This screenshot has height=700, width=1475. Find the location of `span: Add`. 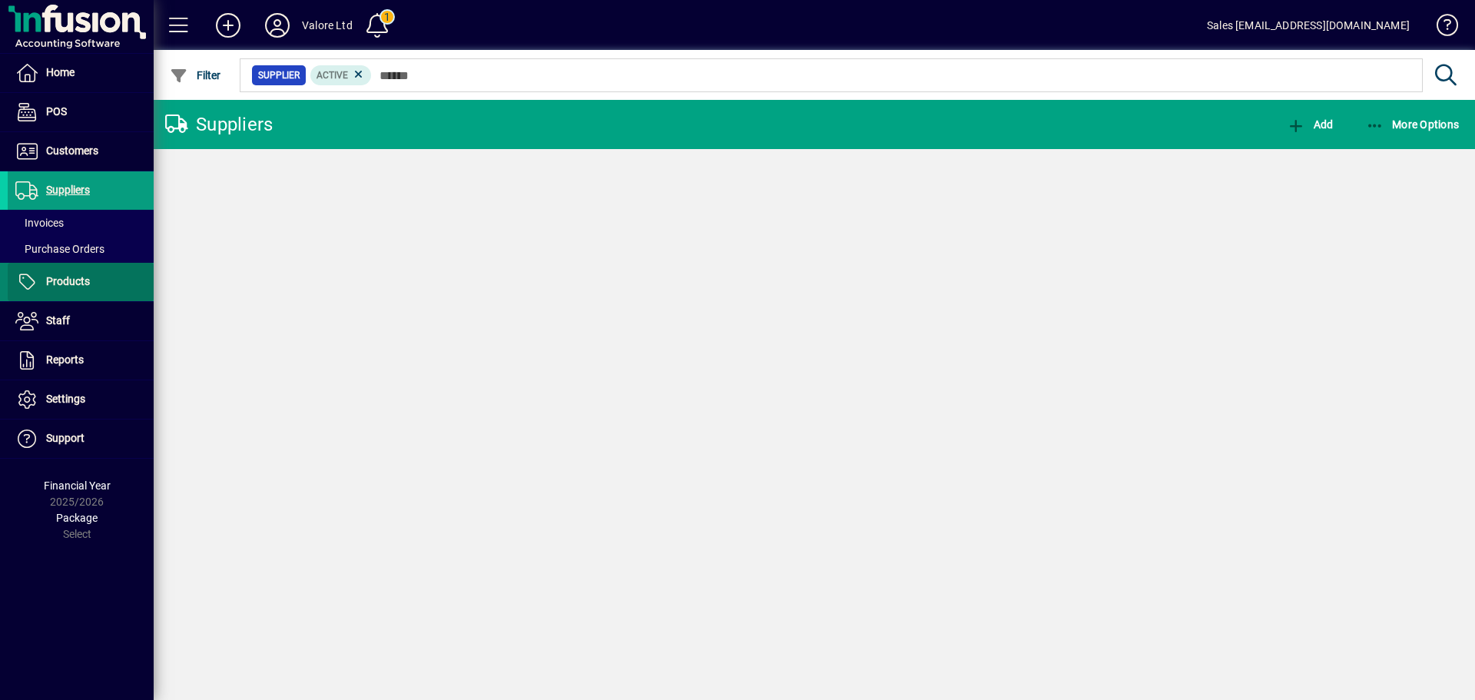

span: Add is located at coordinates (1310, 124).